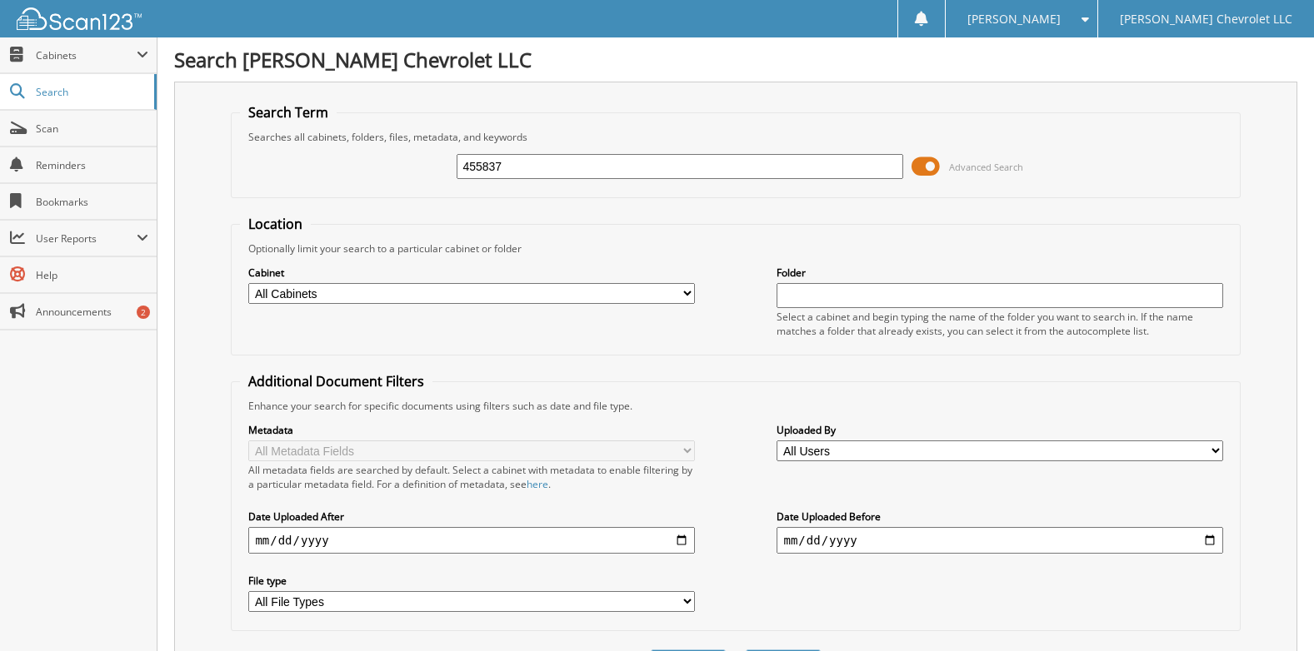 This screenshot has height=651, width=1314. Describe the element at coordinates (91, 92) in the screenshot. I see `span: Search` at that location.